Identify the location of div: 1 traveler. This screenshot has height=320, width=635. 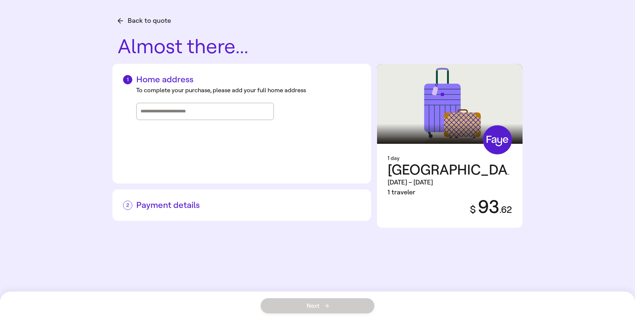
(450, 192).